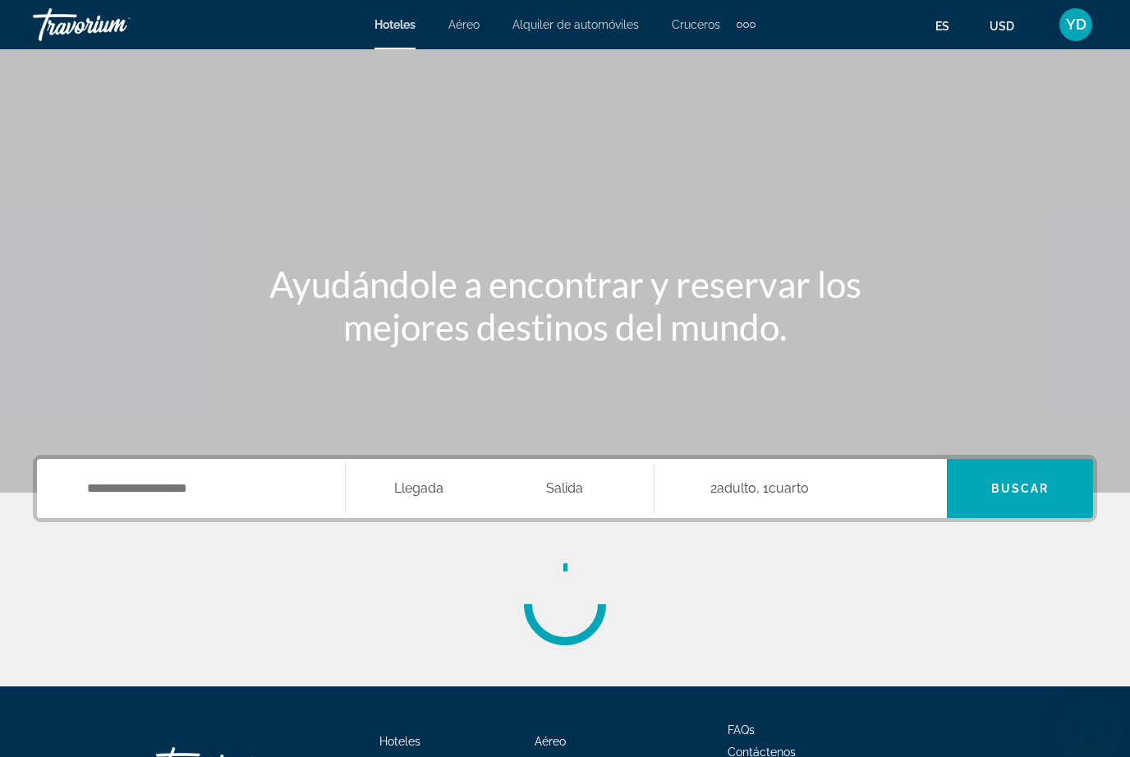 The image size is (1130, 757). I want to click on span: Alquiler de automóviles, so click(576, 25).